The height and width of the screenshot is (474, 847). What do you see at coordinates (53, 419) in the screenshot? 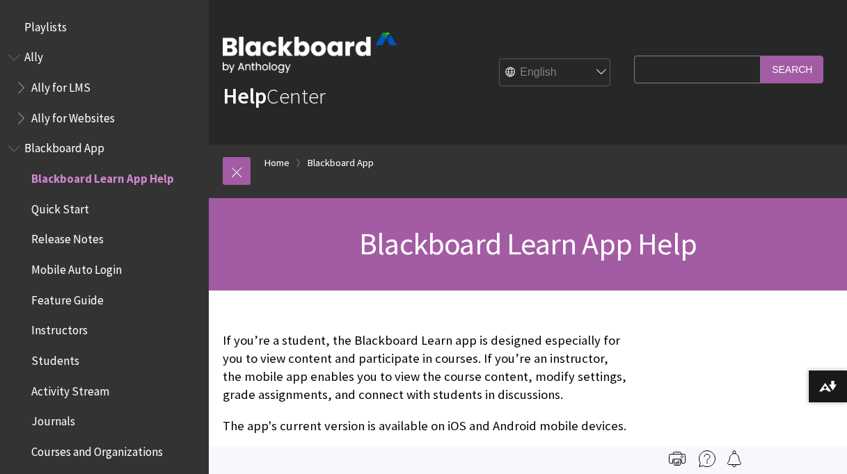
I see `span: Journals` at bounding box center [53, 419].